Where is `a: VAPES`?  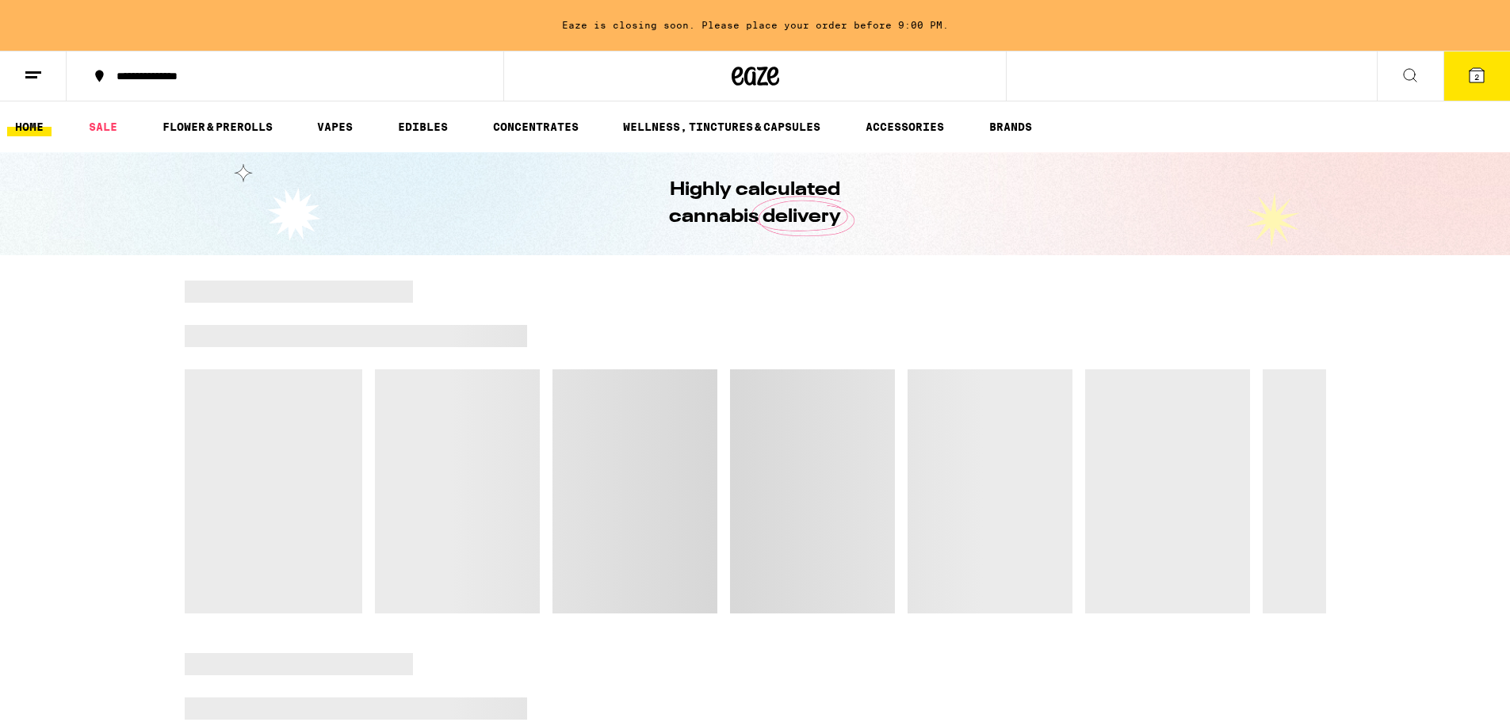 a: VAPES is located at coordinates (335, 127).